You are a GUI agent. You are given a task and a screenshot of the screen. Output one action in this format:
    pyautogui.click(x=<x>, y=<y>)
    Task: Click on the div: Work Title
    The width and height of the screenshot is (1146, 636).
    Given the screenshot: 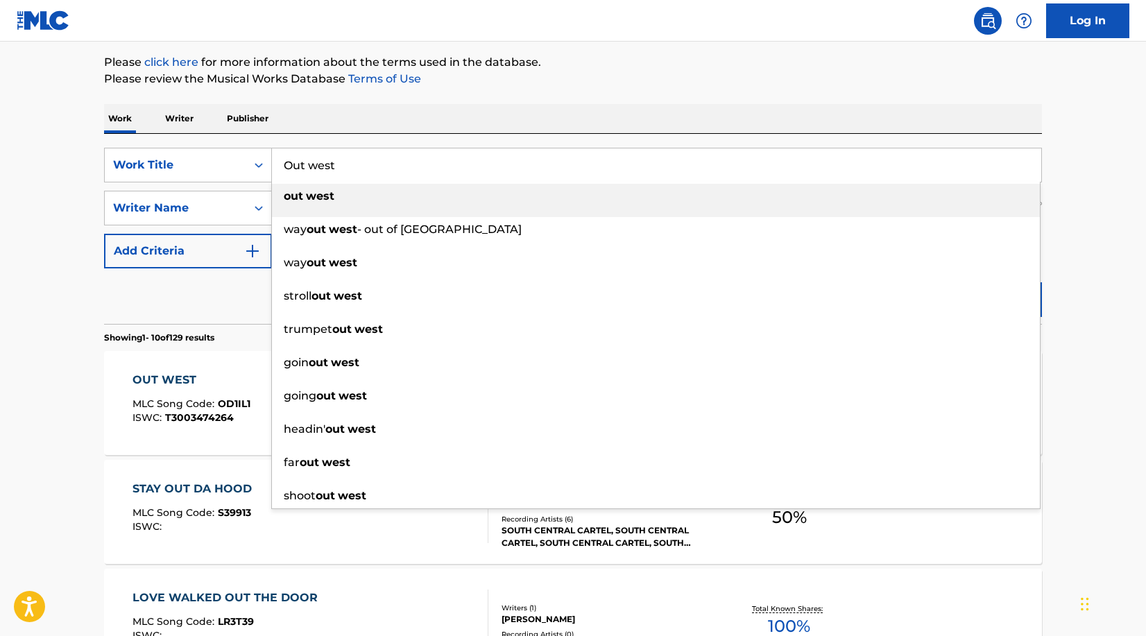 What is the action you would take?
    pyautogui.click(x=176, y=165)
    